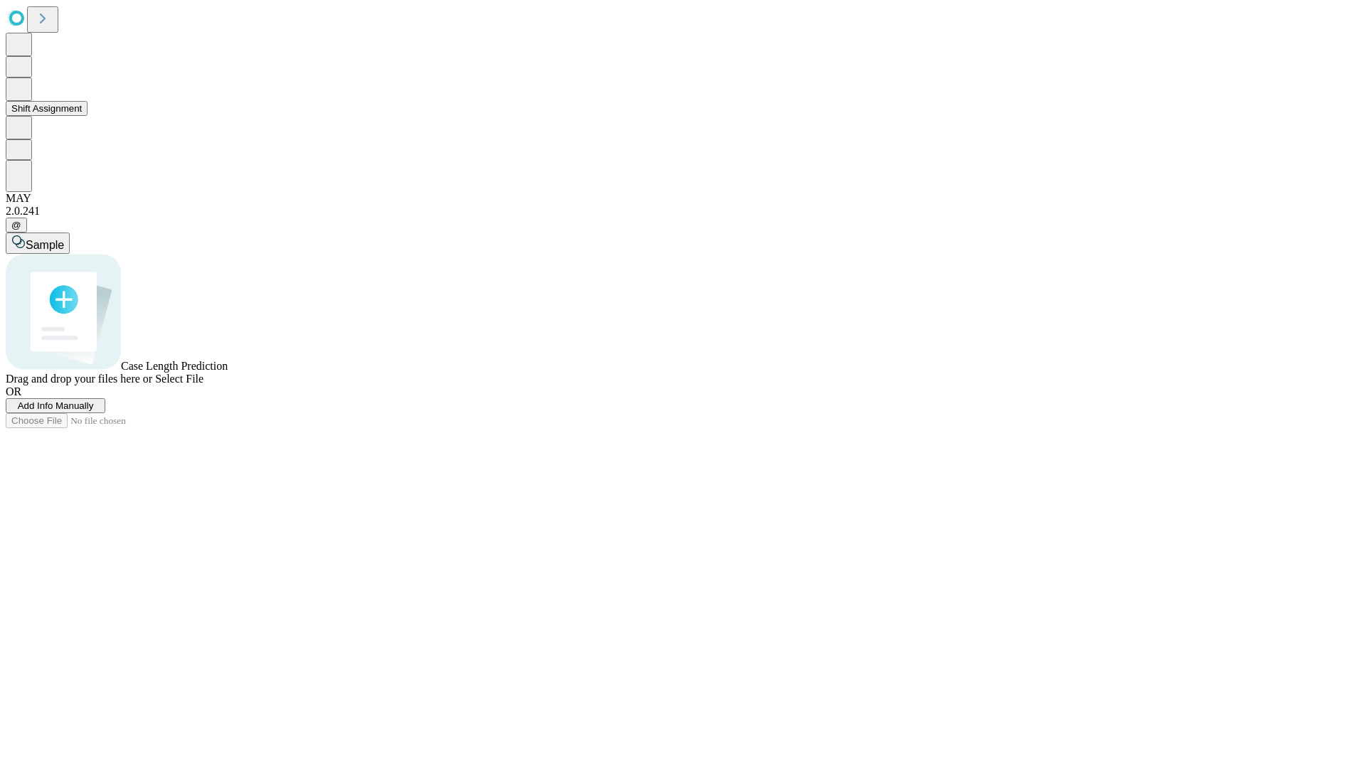  I want to click on span: Sample, so click(45, 245).